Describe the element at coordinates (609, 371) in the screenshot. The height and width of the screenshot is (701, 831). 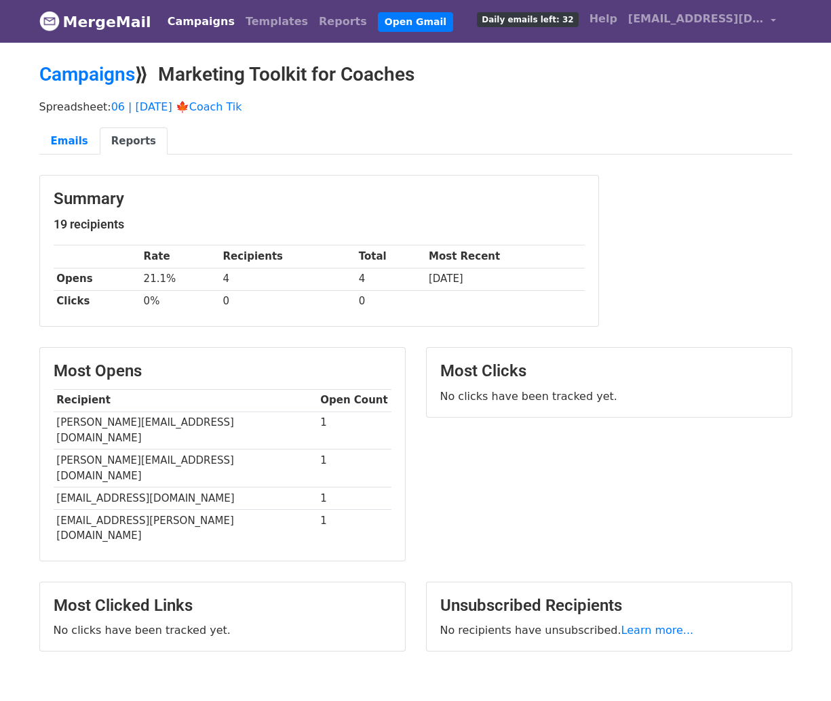
I see `h3: Most Clicks` at that location.